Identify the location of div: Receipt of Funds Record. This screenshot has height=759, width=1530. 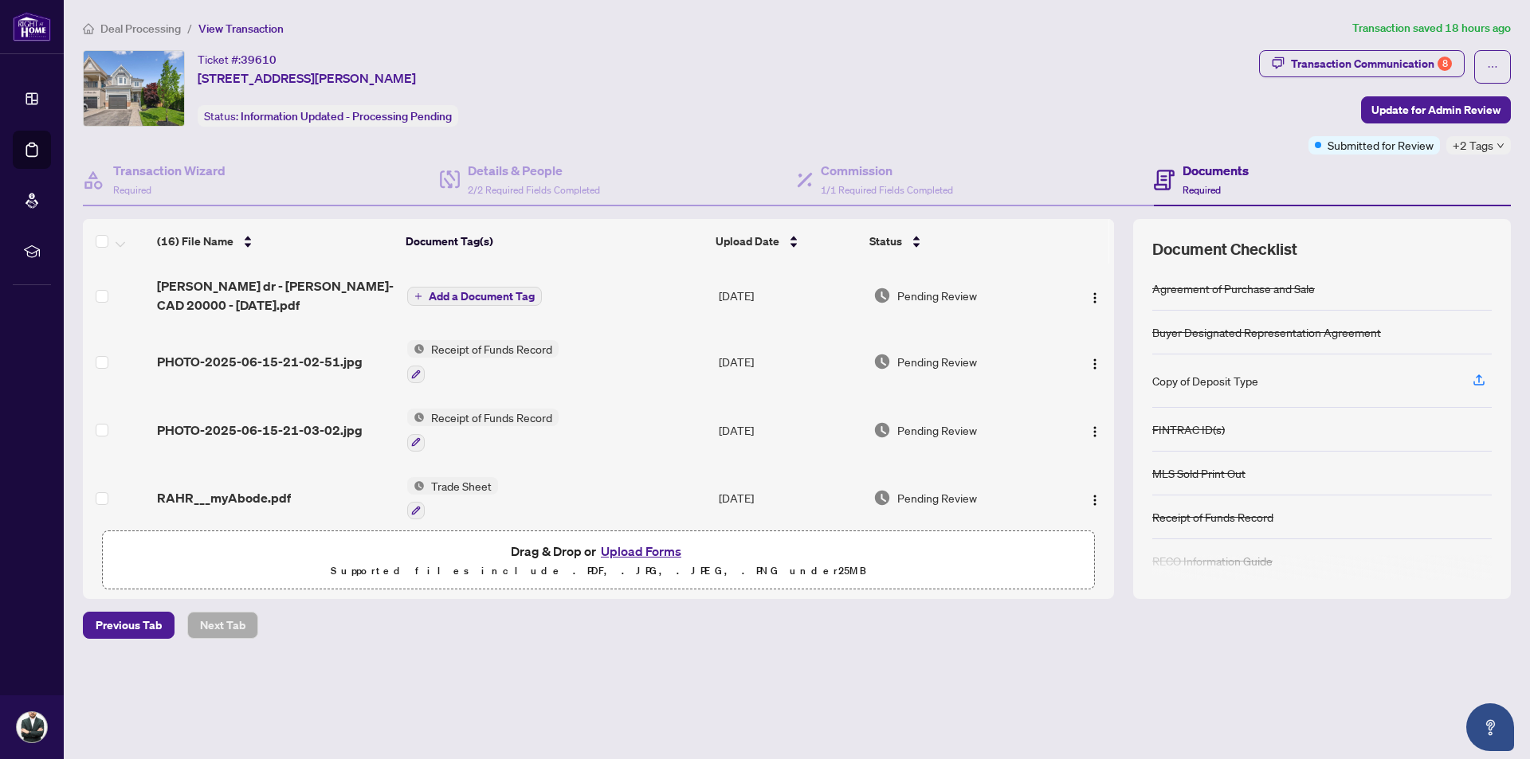
(1213, 517).